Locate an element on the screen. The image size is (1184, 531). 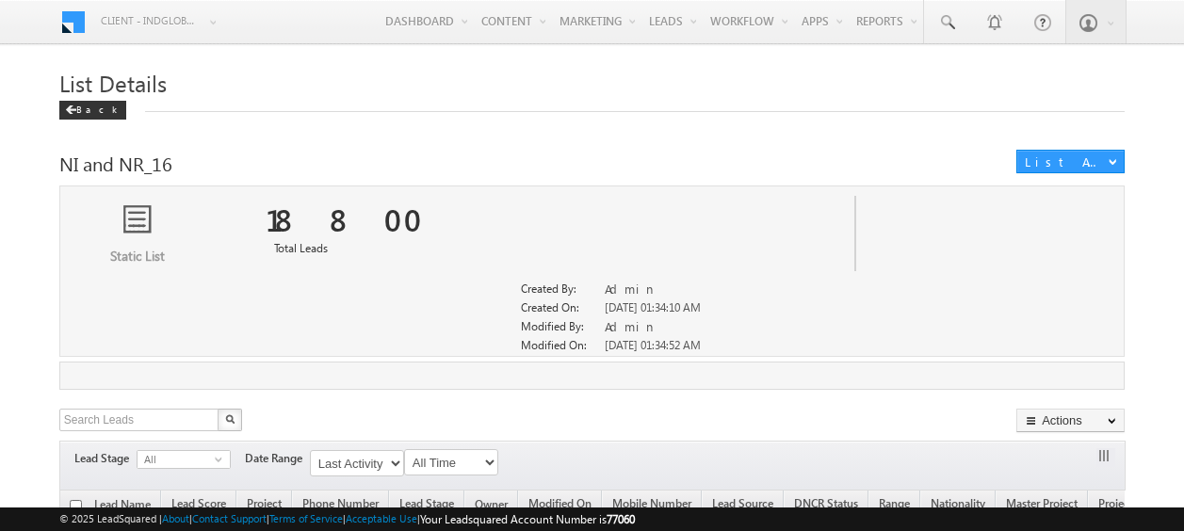
span: Lead Score is located at coordinates (199, 503).